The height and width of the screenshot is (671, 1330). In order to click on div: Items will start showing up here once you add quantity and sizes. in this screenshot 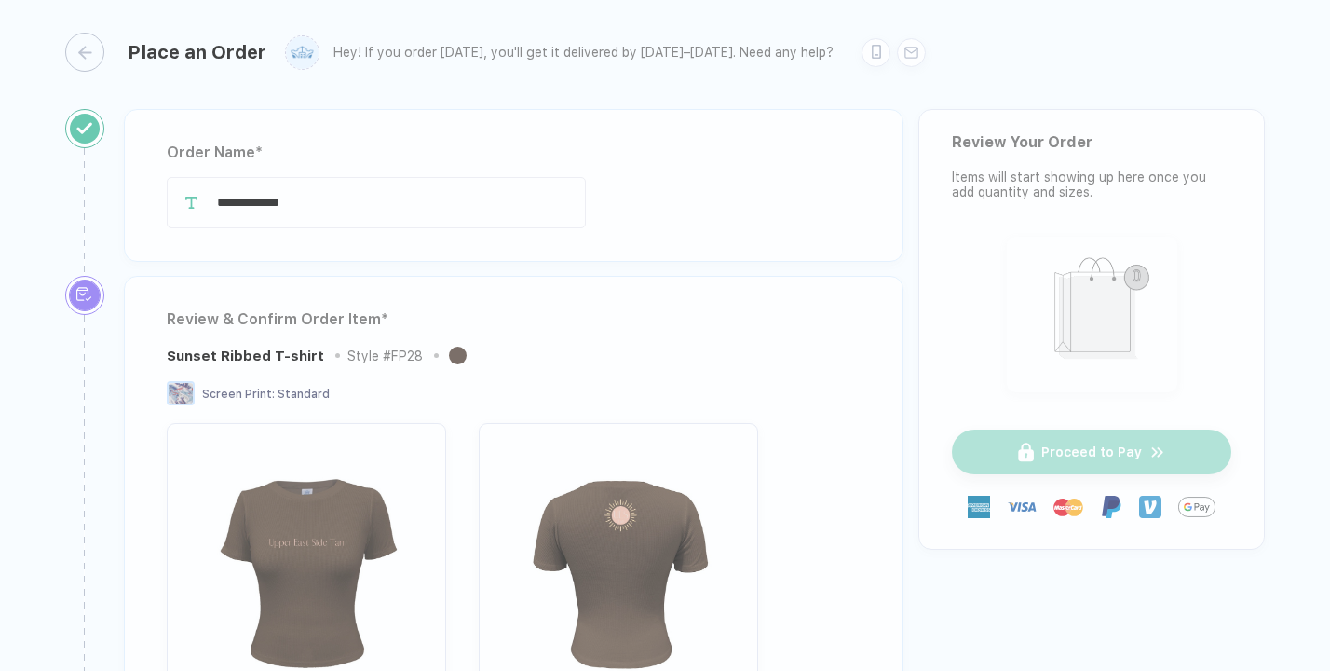, I will do `click(1092, 184)`.